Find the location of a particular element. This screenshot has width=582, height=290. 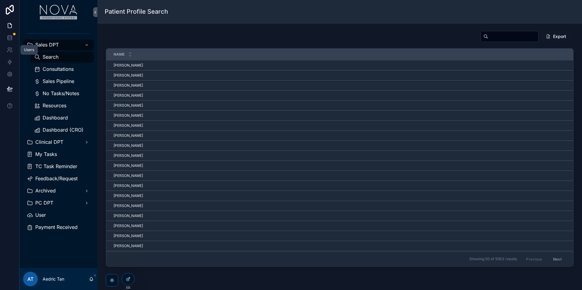

h1: Patient Profile Search is located at coordinates (136, 12).